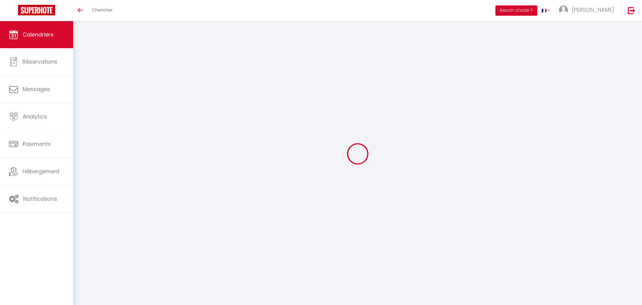 The width and height of the screenshot is (642, 305). Describe the element at coordinates (102, 10) in the screenshot. I see `span: Chercher` at that location.